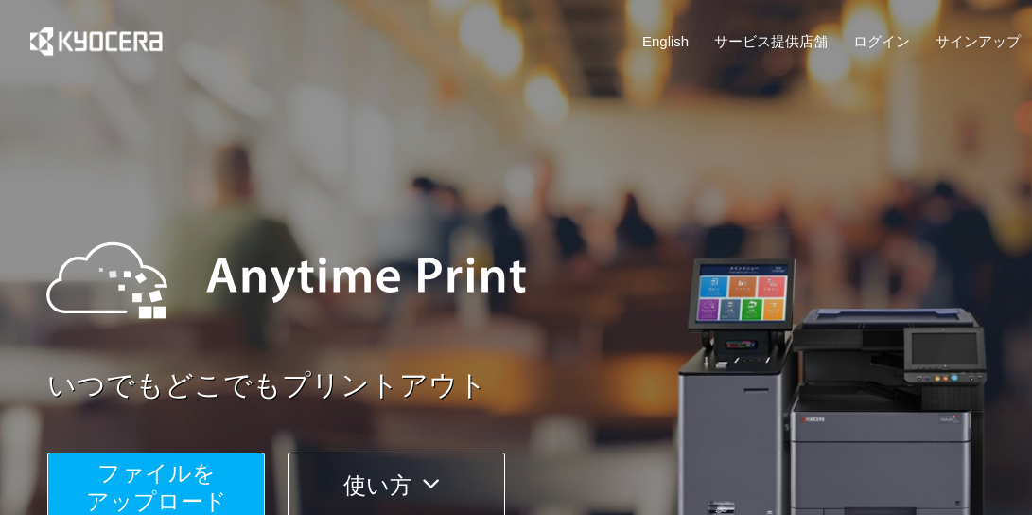 The height and width of the screenshot is (515, 1032). I want to click on a: サインアップ, so click(979, 41).